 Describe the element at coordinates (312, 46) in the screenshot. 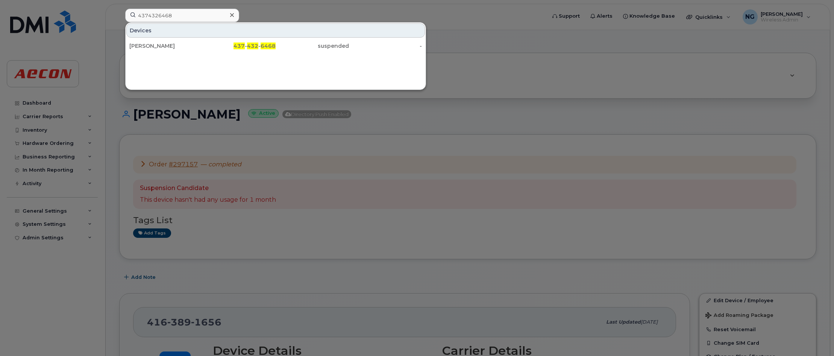

I see `div: suspended` at that location.